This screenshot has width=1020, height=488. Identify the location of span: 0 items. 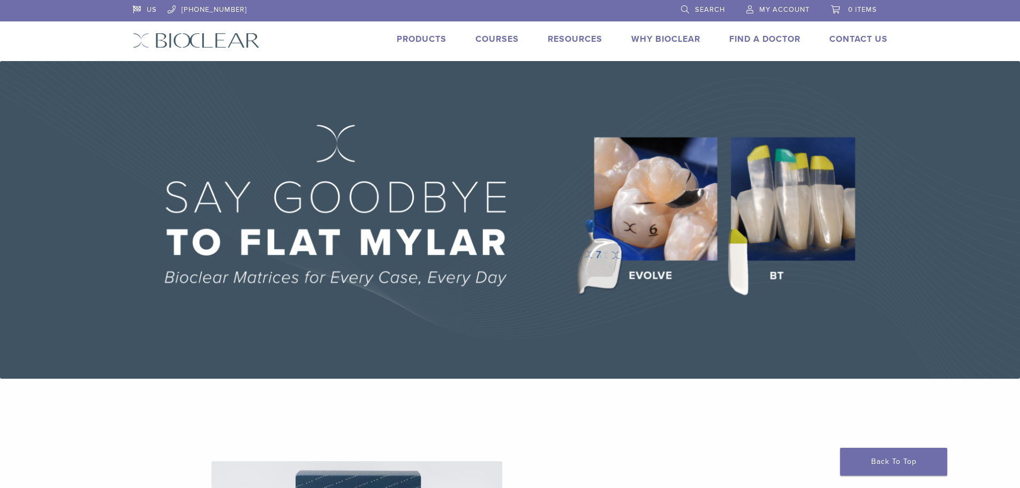
(863, 10).